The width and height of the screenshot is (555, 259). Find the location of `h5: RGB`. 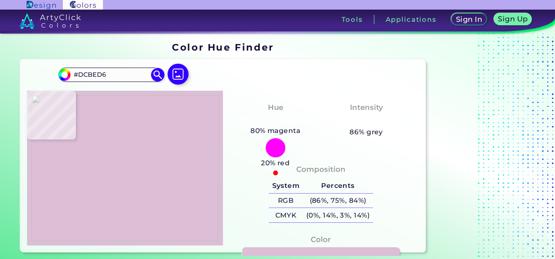

h5: RGB is located at coordinates (286, 201).